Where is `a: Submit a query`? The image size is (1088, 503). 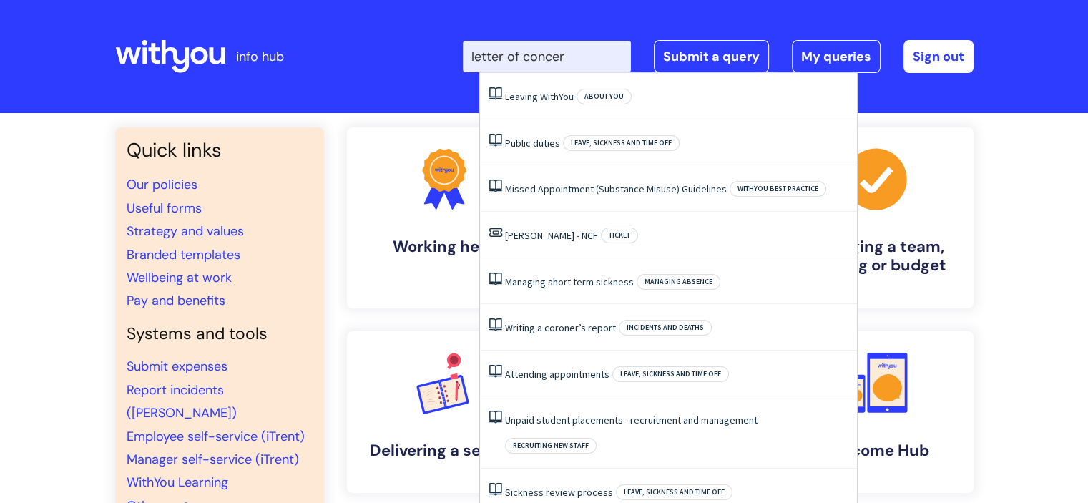 a: Submit a query is located at coordinates (711, 57).